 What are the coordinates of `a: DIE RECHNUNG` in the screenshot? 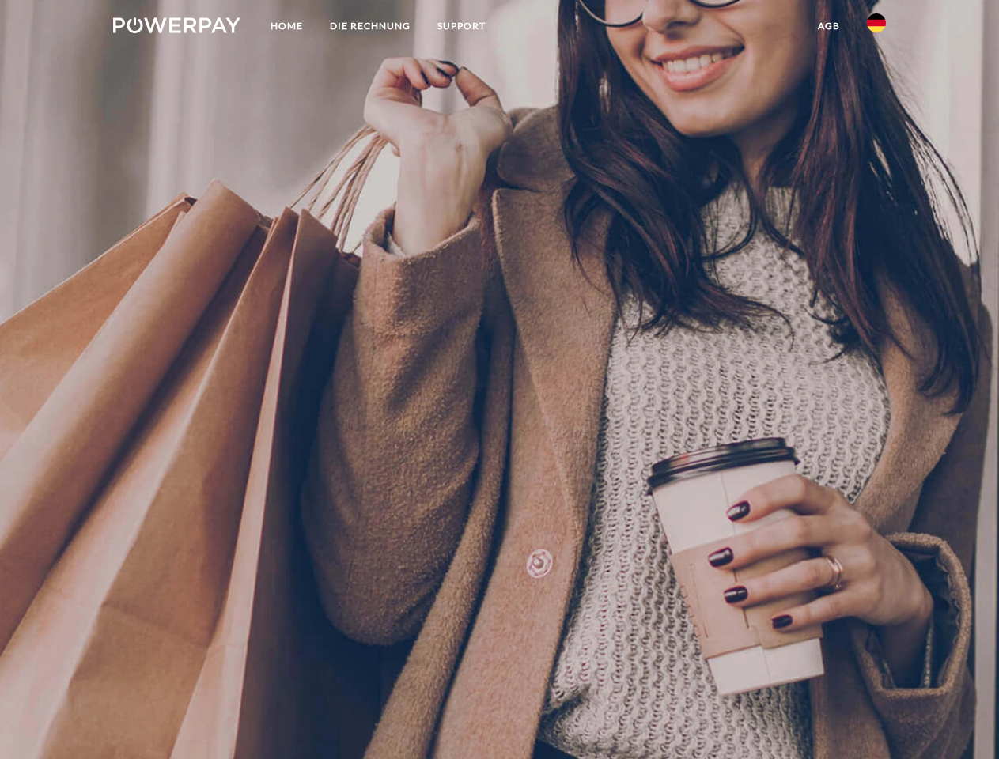 It's located at (370, 26).